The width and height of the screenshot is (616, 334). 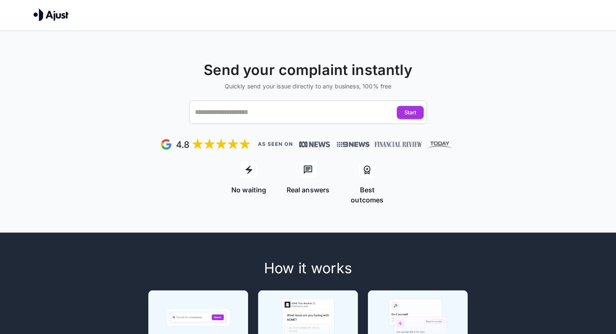 What do you see at coordinates (308, 268) in the screenshot?
I see `h4: How it works` at bounding box center [308, 268].